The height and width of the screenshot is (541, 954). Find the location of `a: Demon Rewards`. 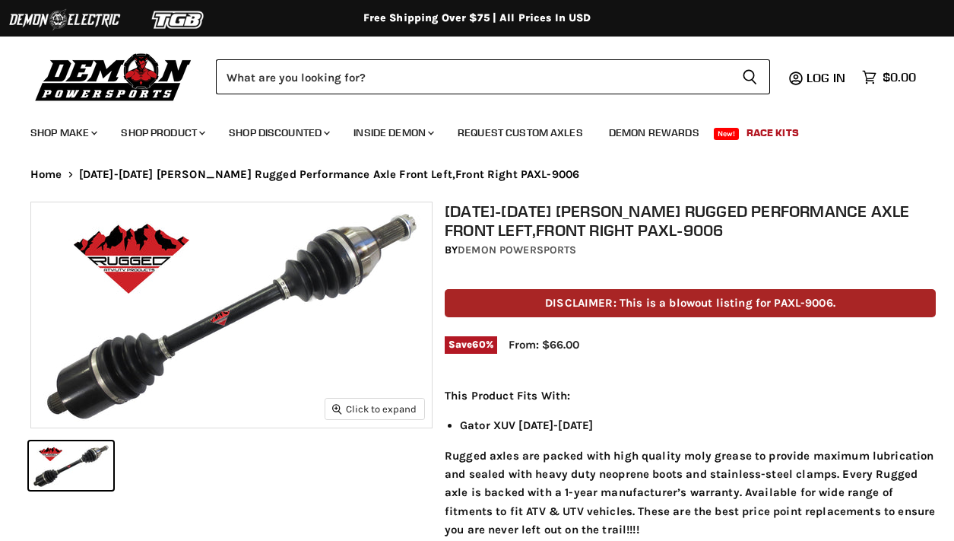

a: Demon Rewards is located at coordinates (654, 132).